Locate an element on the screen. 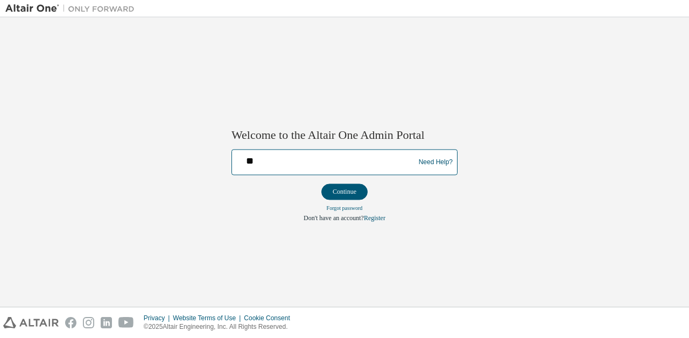 This screenshot has height=338, width=689. img: Altair One is located at coordinates (73, 9).